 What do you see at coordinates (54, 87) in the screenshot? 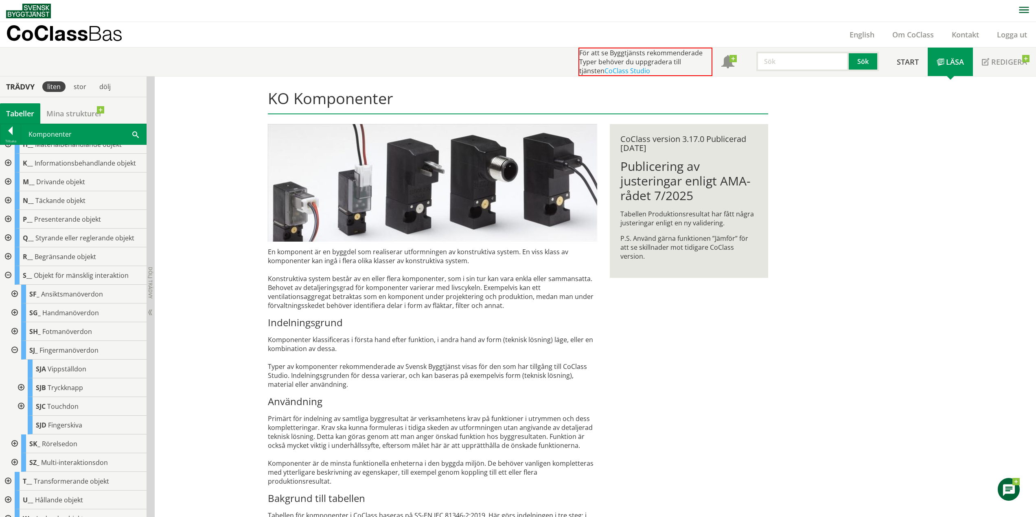
I see `div: liten` at bounding box center [54, 87].